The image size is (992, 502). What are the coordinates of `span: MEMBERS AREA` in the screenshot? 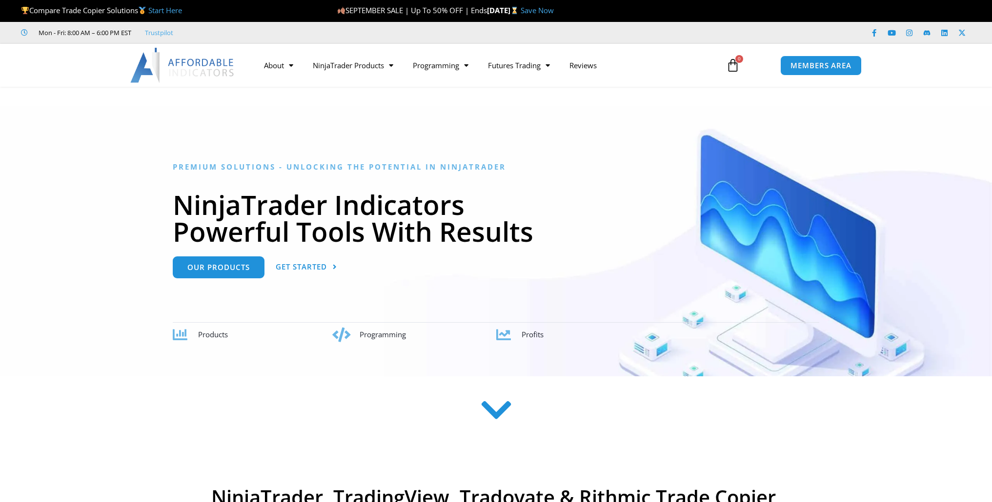 It's located at (821, 65).